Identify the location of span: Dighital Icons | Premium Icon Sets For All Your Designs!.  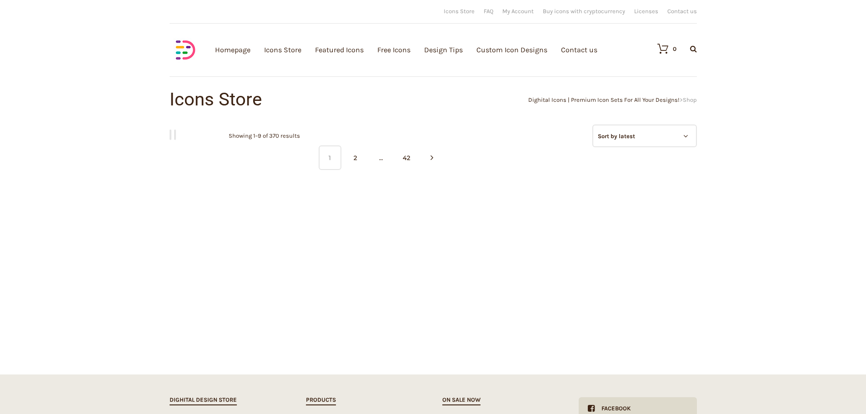
(604, 100).